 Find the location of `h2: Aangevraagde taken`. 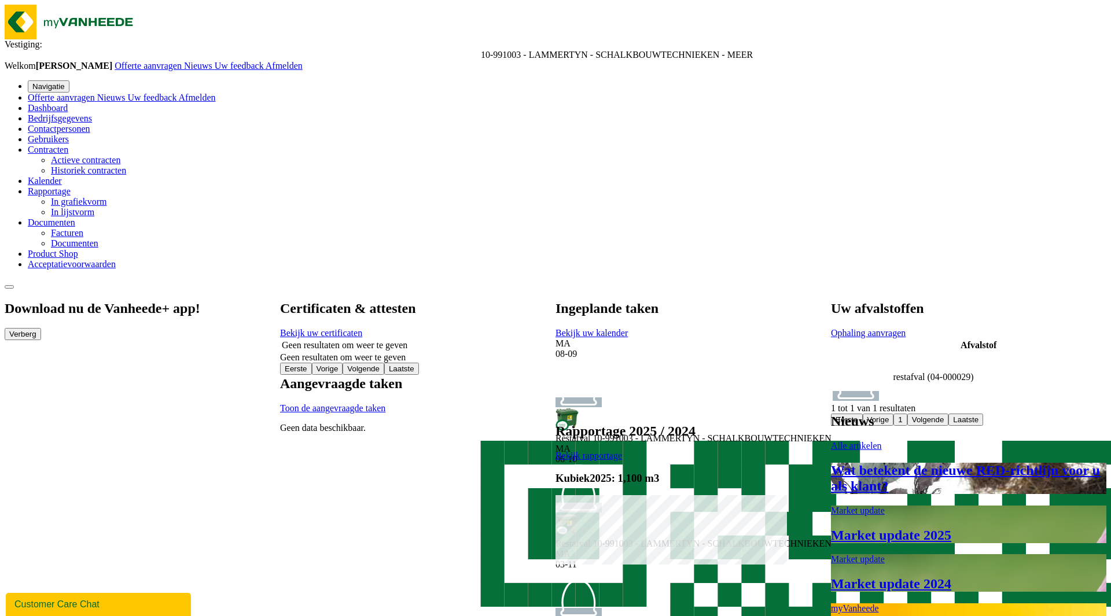

h2: Aangevraagde taken is located at coordinates (341, 384).